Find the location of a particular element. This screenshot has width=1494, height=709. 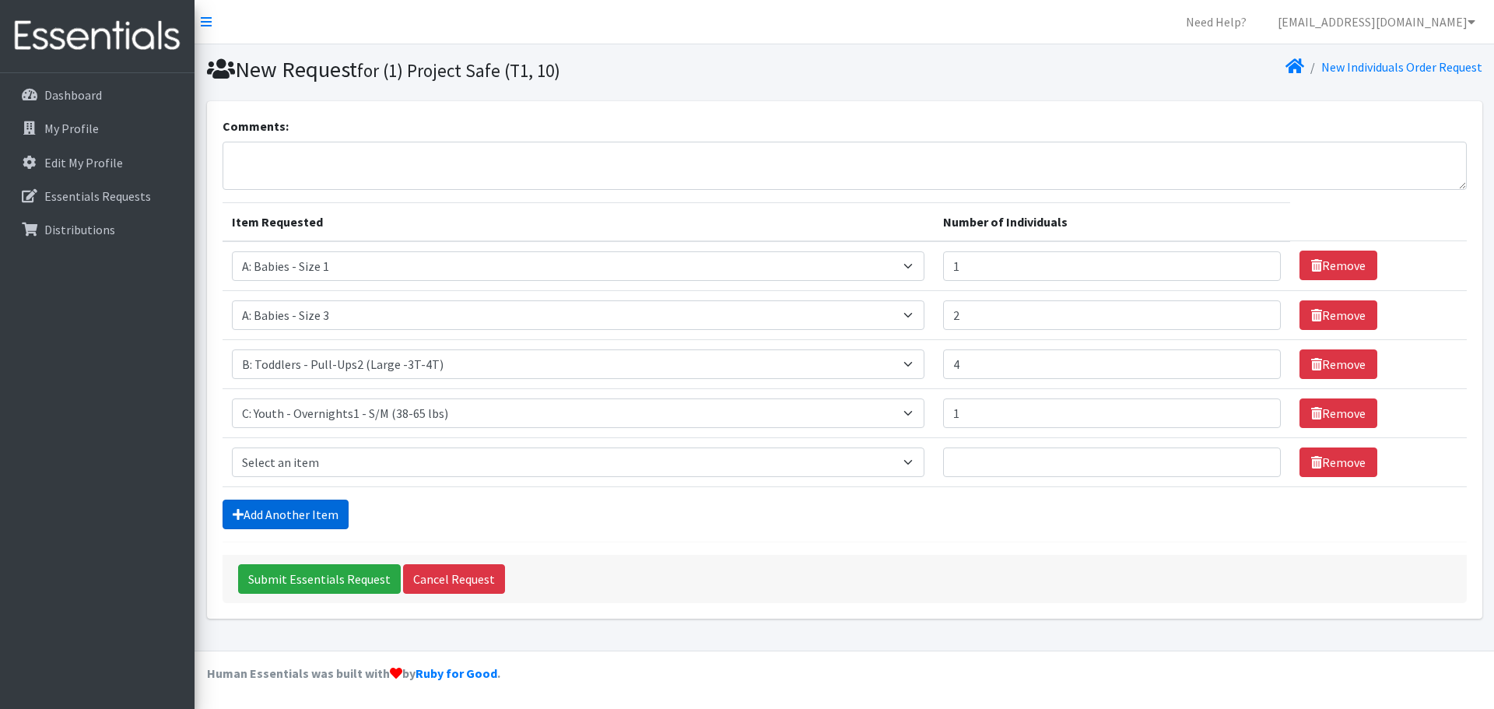

a: Ruby for Good is located at coordinates (456, 673).